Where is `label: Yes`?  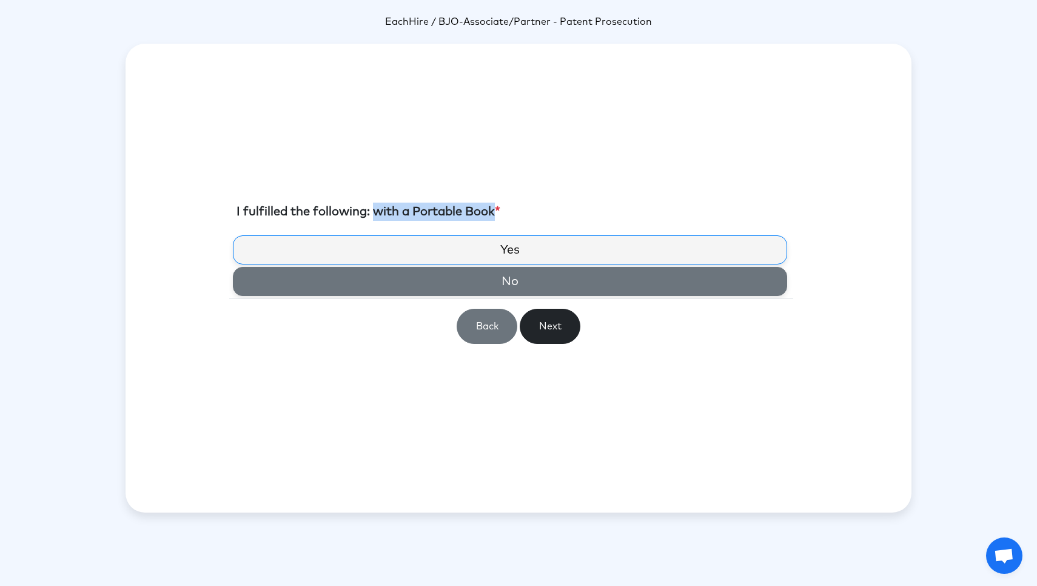
label: Yes is located at coordinates (510, 250).